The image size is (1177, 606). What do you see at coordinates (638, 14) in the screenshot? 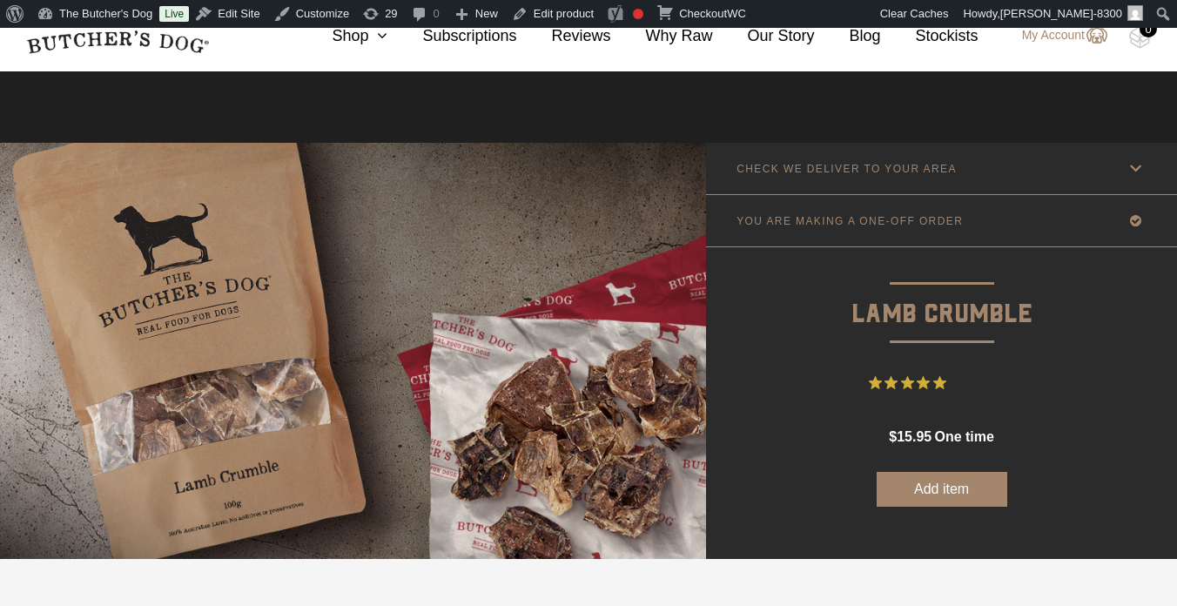
I see `div: Focus keyphrase not set` at bounding box center [638, 14].